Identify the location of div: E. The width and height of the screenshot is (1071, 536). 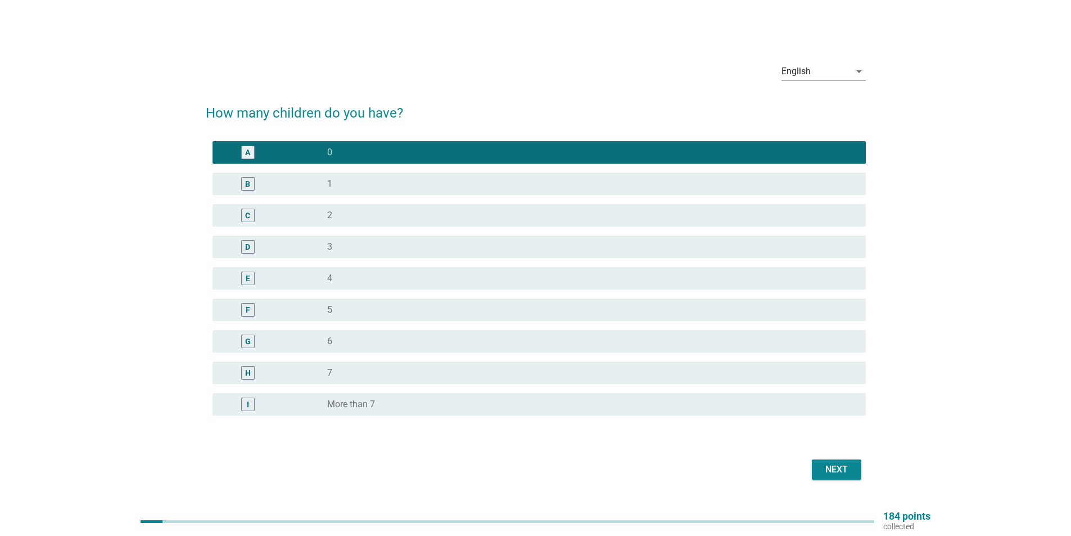
(248, 278).